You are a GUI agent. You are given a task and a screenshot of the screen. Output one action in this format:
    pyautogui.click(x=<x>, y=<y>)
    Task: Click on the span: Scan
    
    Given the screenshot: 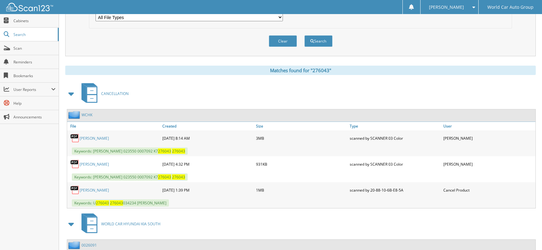 What is the action you would take?
    pyautogui.click(x=34, y=48)
    